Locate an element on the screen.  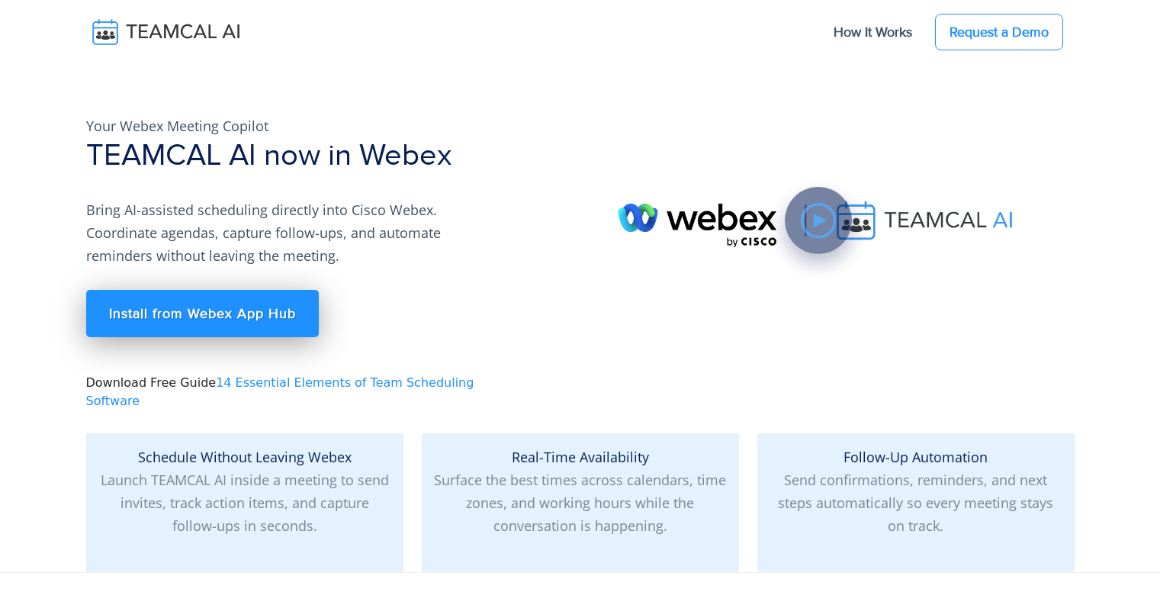
span: Real-Time Availability is located at coordinates (580, 457).